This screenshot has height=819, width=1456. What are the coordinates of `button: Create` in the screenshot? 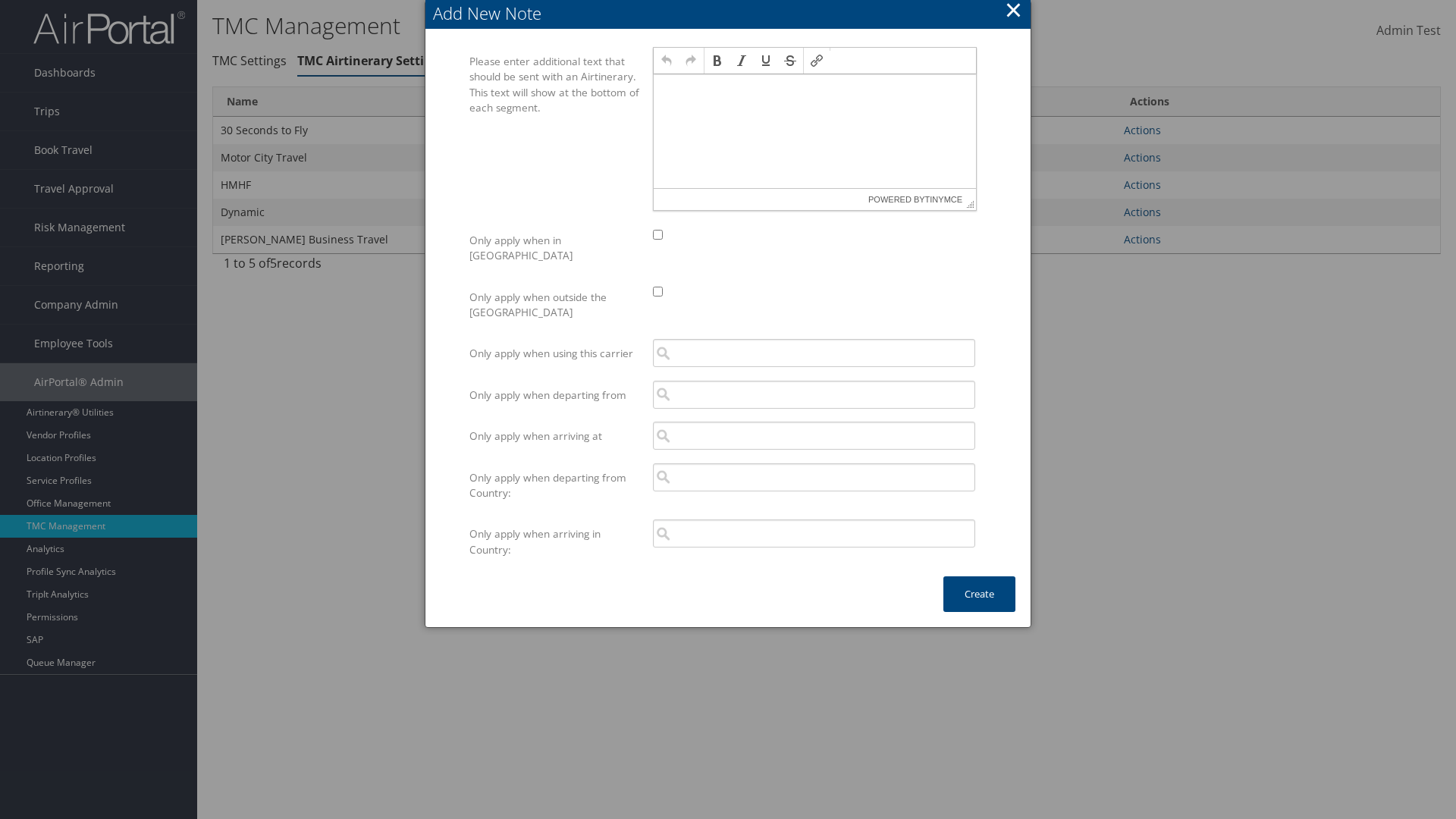 It's located at (980, 594).